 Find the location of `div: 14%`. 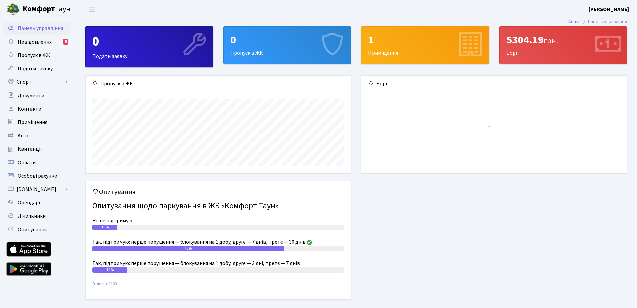

div: 14% is located at coordinates (110, 270).